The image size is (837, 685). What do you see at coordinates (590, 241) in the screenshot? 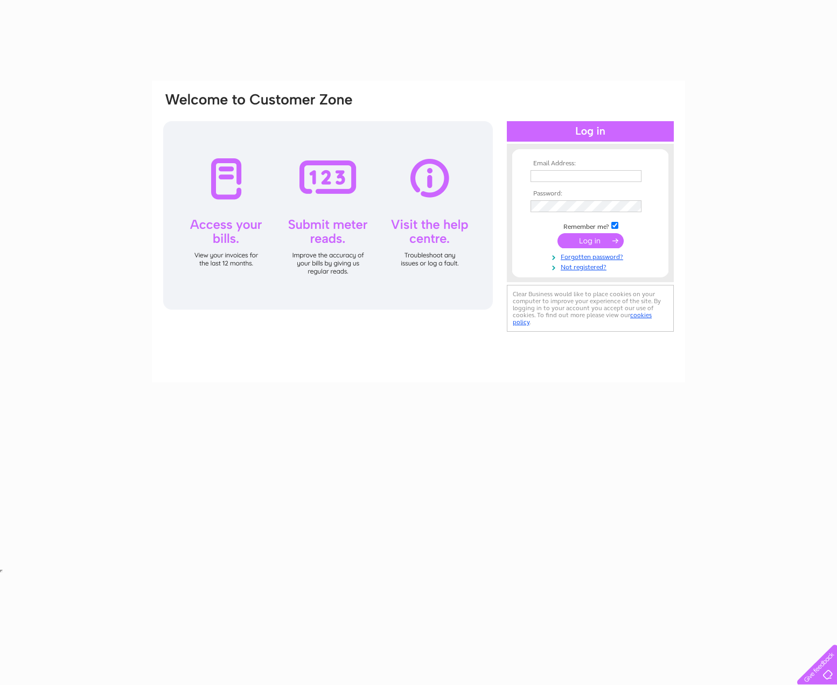
I see `input: Submit` at bounding box center [590, 241].